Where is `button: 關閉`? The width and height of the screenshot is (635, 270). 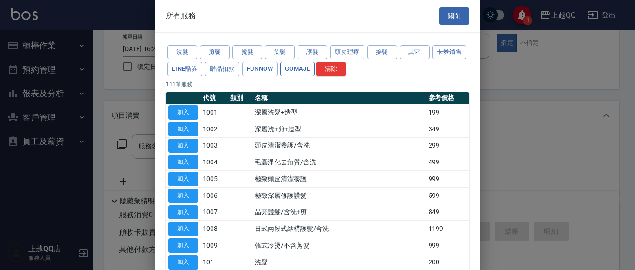
button: 關閉 is located at coordinates (454, 16).